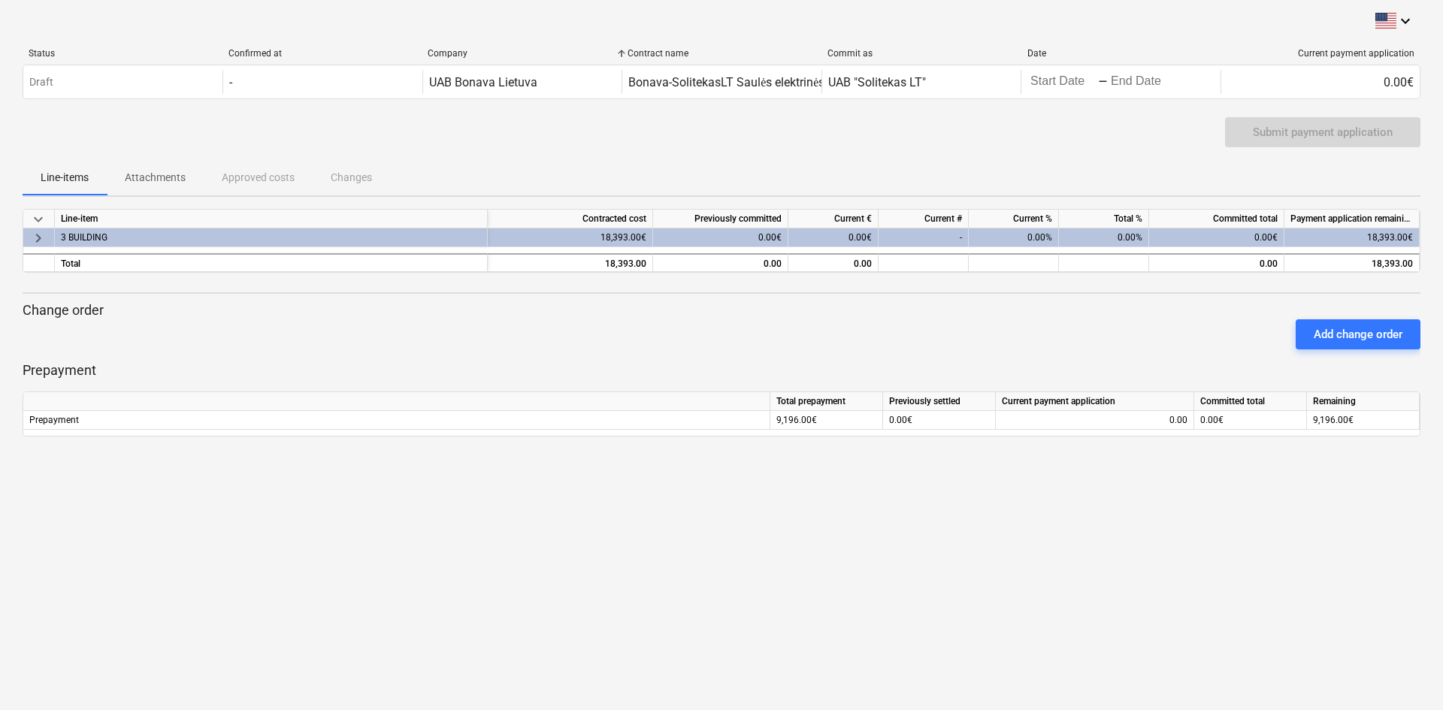  I want to click on div: Date, so click(1121, 53).